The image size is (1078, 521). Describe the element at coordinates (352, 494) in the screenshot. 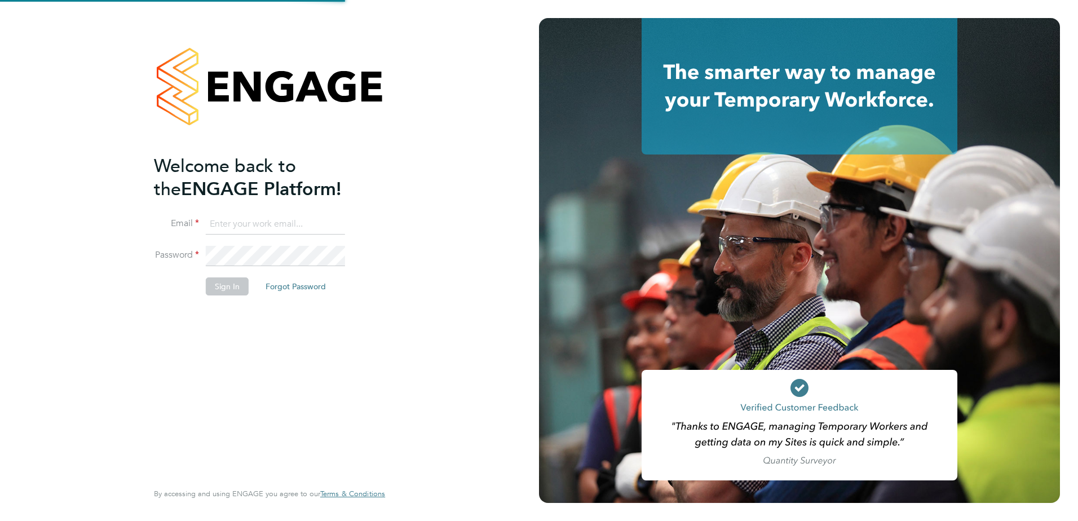

I see `a: Terms & Conditions` at that location.